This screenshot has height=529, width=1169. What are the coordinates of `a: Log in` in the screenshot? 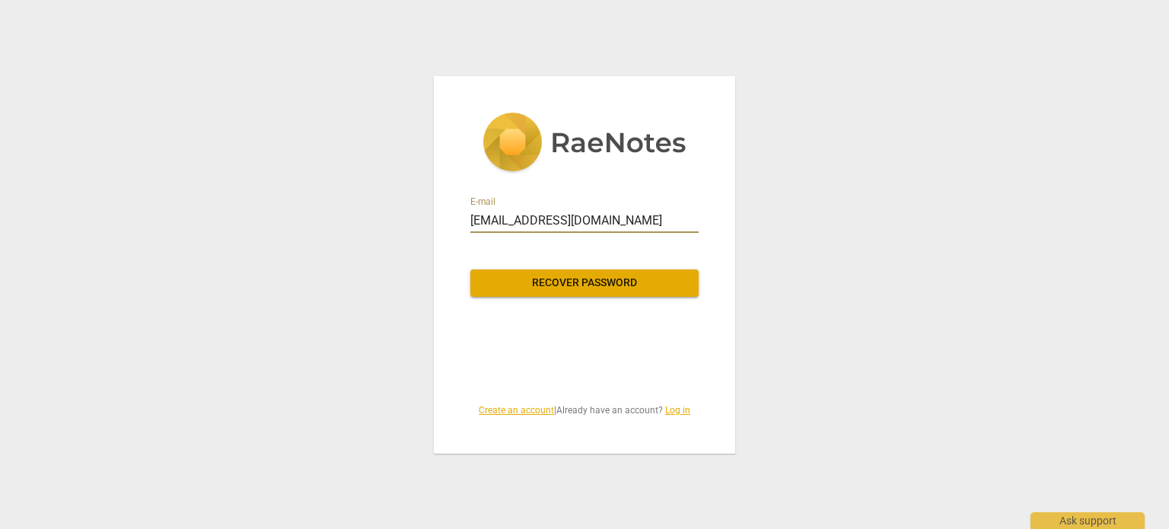 It's located at (677, 410).